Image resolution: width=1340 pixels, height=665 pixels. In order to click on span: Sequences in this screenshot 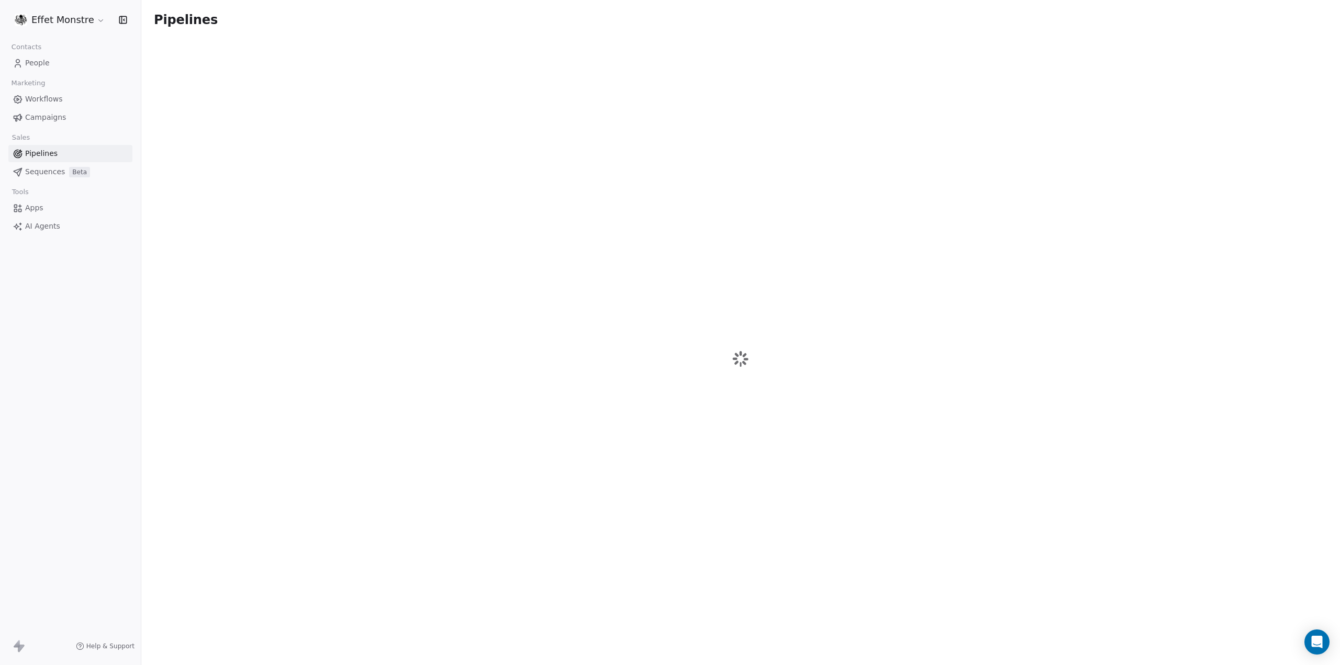, I will do `click(45, 172)`.